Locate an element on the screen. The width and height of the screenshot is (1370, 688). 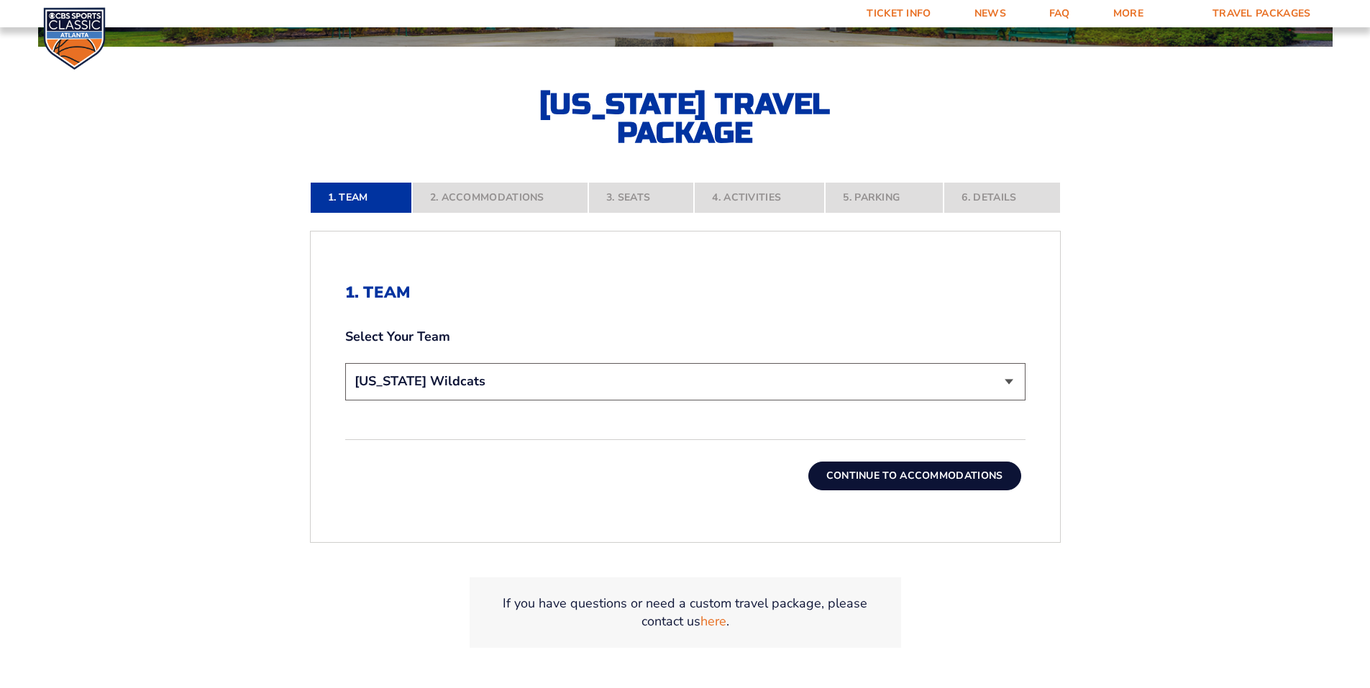
button: Continue To Accommodations is located at coordinates (915, 476).